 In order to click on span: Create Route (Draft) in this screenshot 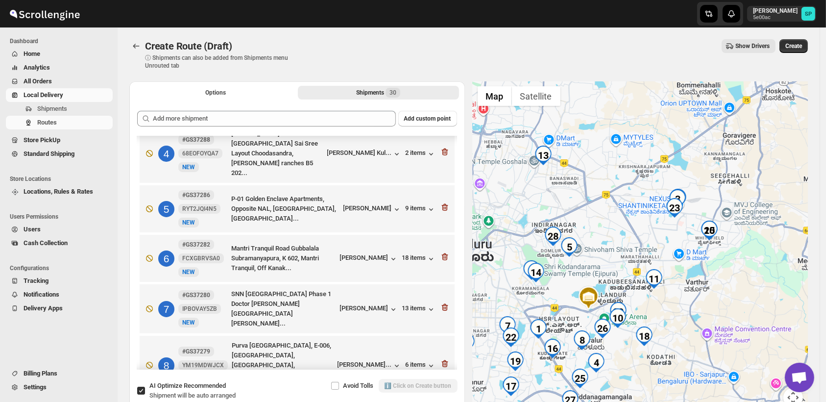, I will do `click(189, 46)`.